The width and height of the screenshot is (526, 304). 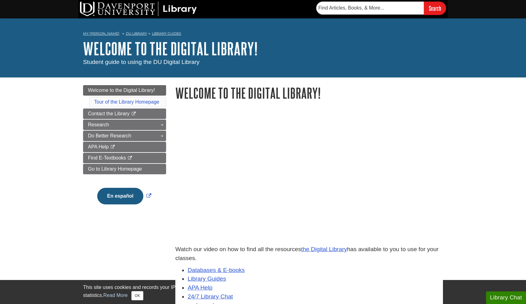 What do you see at coordinates (125, 150) in the screenshot?
I see `div: Guide Page Menu` at bounding box center [125, 150].